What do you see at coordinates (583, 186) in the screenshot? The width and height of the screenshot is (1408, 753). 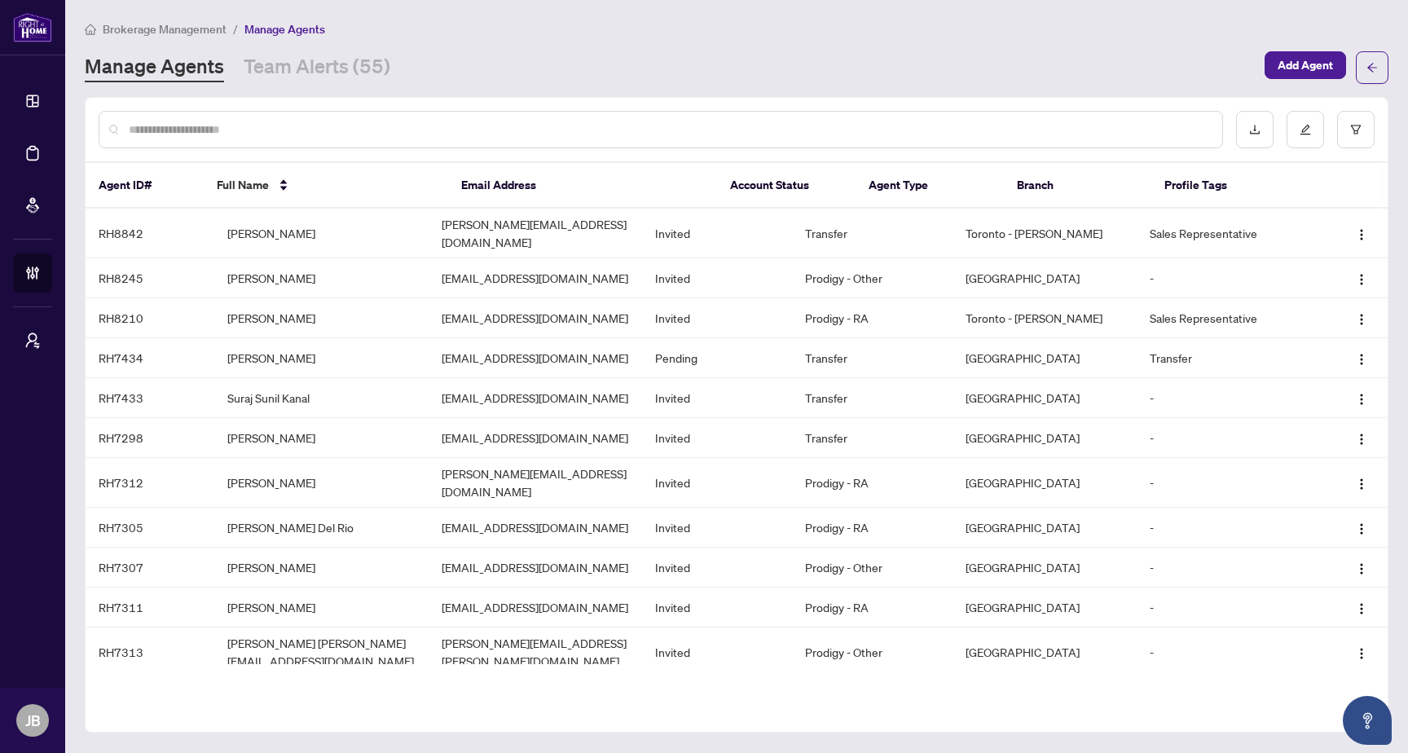 I see `th: Email Address` at bounding box center [583, 186].